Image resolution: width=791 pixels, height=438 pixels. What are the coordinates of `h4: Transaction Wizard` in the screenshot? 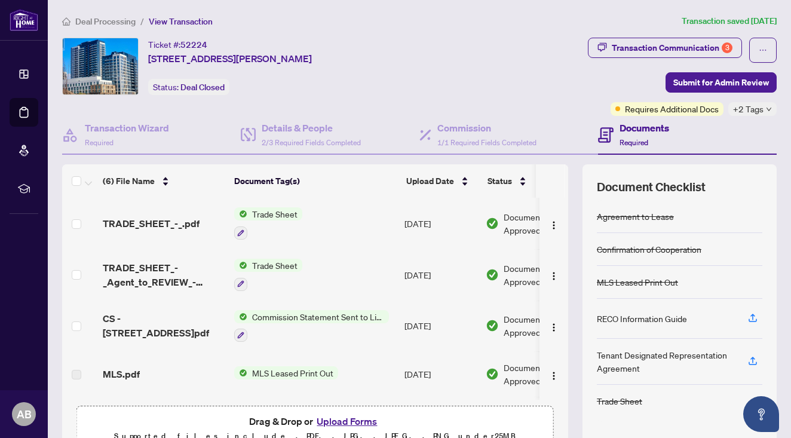 It's located at (127, 128).